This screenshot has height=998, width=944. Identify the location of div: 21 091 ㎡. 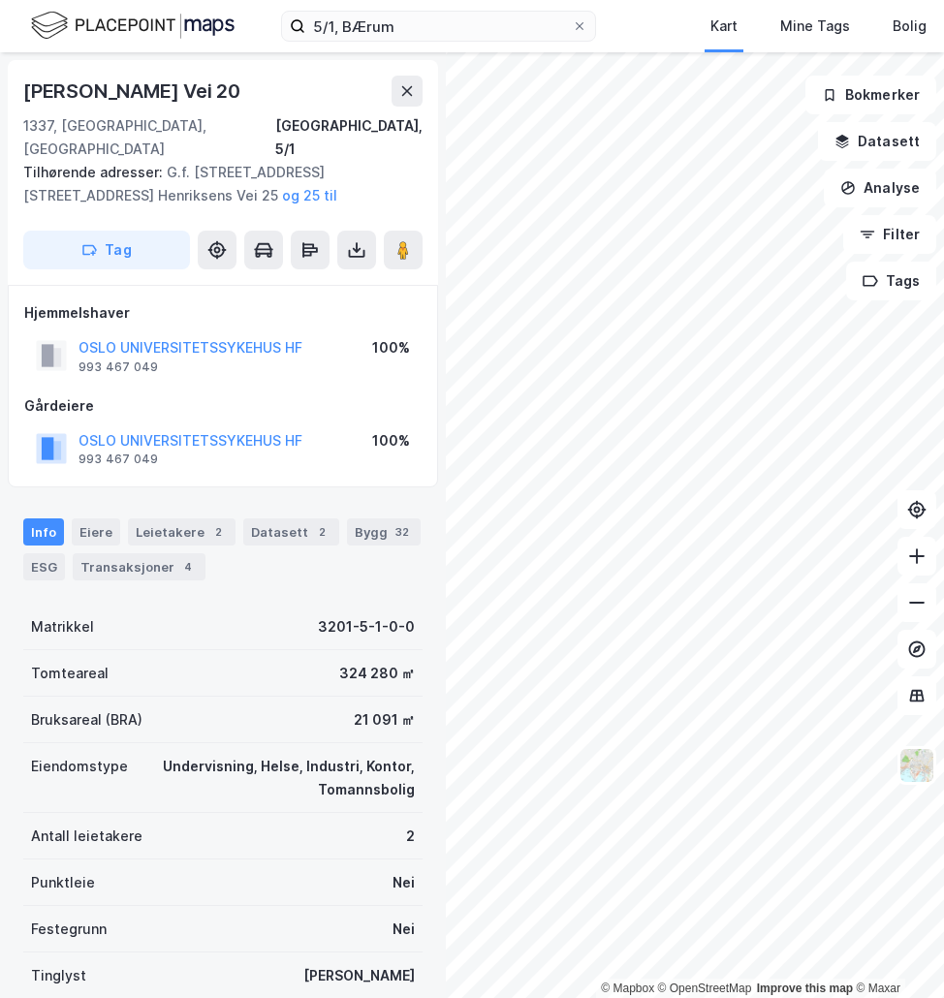
(384, 720).